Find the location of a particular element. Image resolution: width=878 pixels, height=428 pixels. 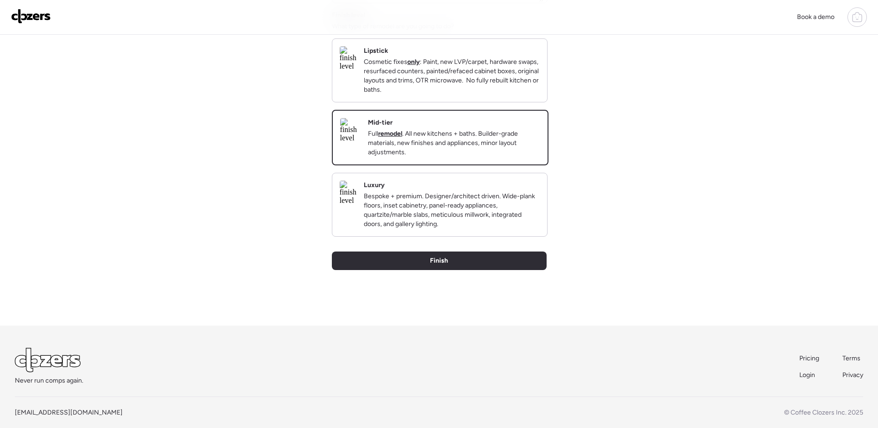

span: Pricing is located at coordinates (809, 358).